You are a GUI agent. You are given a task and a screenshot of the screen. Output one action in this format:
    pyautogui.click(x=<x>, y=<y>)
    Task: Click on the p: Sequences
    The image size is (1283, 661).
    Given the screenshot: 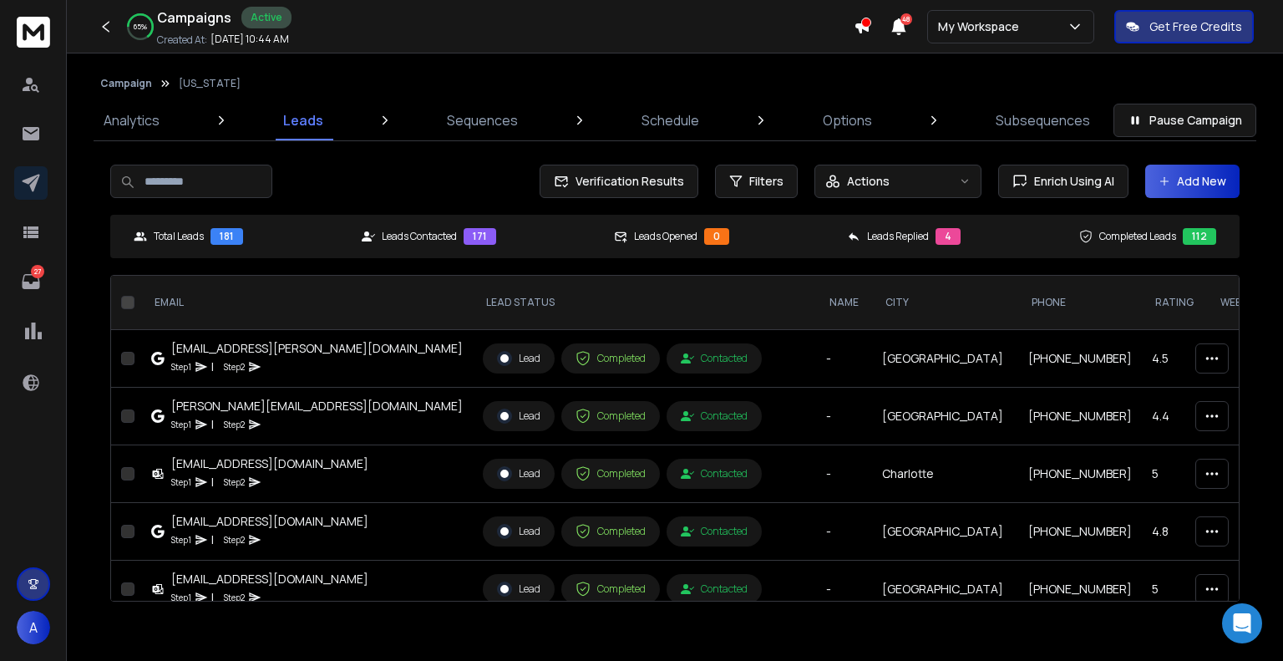 What is the action you would take?
    pyautogui.click(x=482, y=120)
    